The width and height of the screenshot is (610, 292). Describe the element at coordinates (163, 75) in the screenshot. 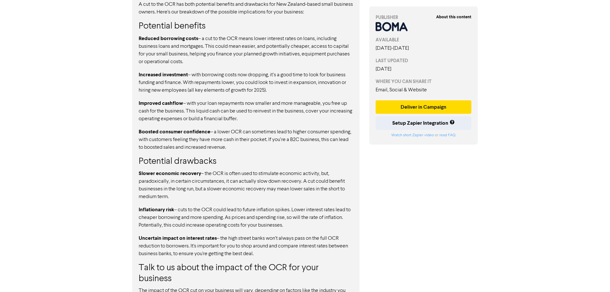

I see `strong: Increased investment` at that location.